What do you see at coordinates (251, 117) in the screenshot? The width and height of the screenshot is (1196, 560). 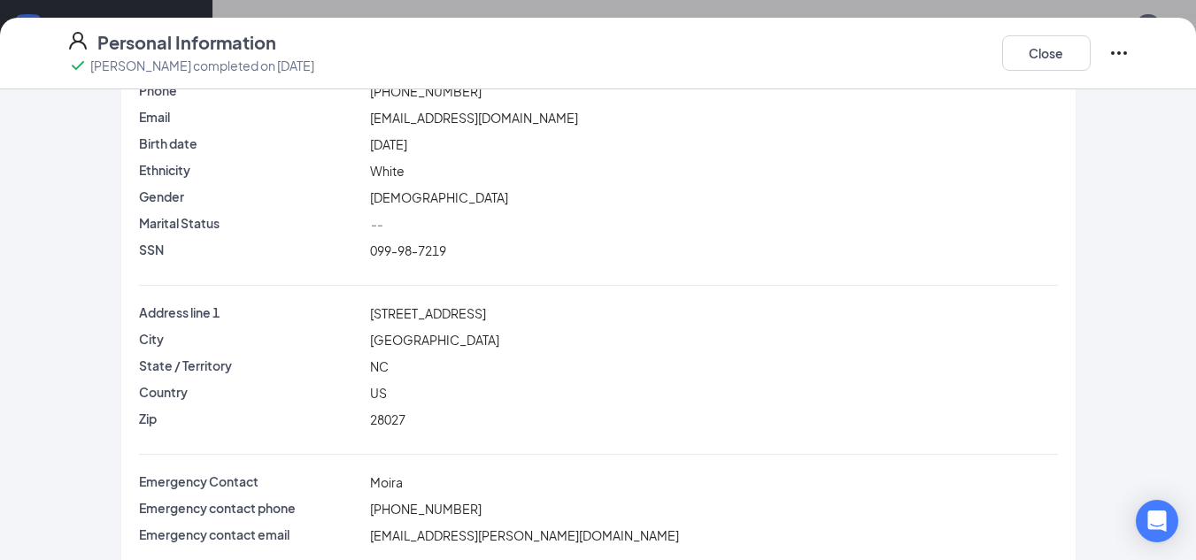 I see `p: Email` at bounding box center [251, 117].